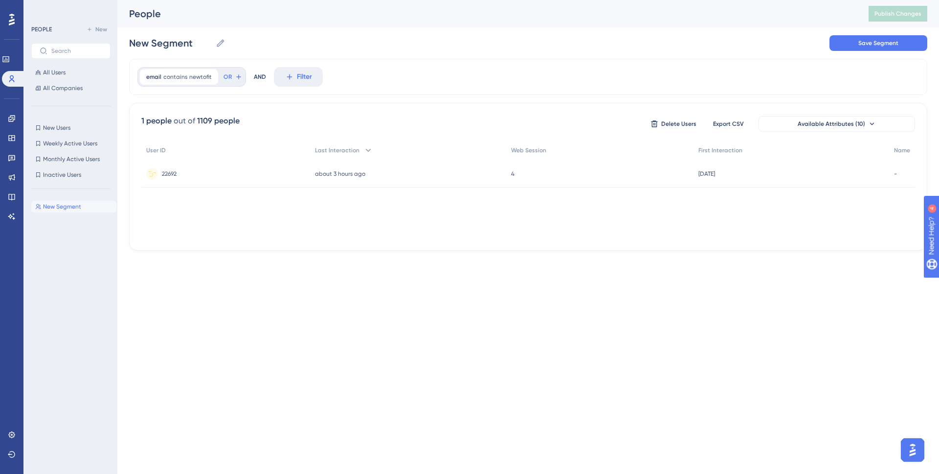 Image resolution: width=939 pixels, height=474 pixels. Describe the element at coordinates (728, 124) in the screenshot. I see `span: Export CSV` at that location.